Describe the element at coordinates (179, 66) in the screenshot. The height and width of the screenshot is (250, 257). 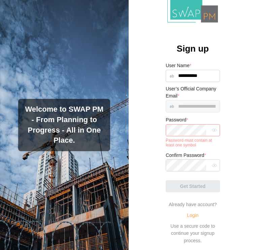
I see `label: User Name` at that location.